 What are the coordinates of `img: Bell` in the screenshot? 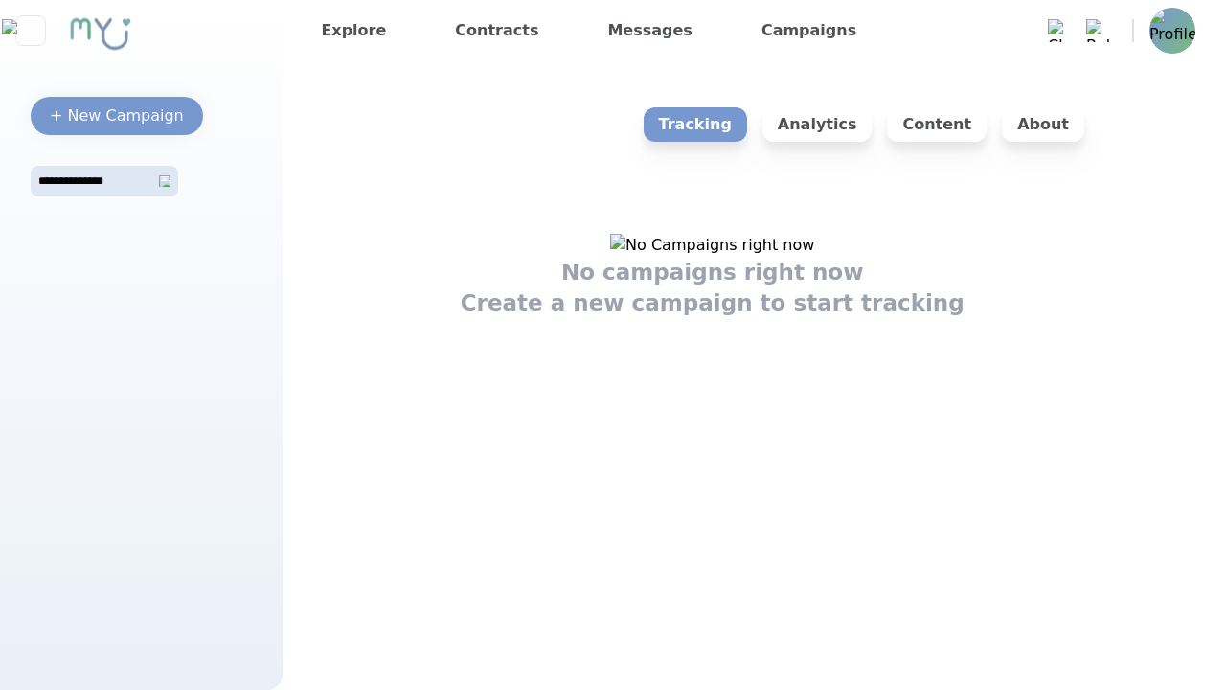 It's located at (1098, 31).